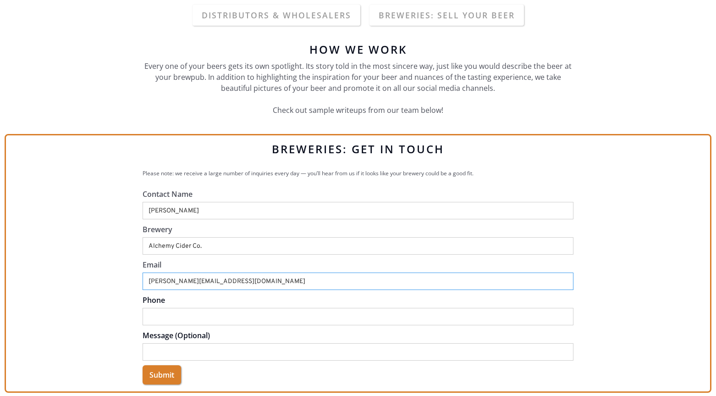 This screenshot has width=716, height=396. Describe the element at coordinates (154, 300) in the screenshot. I see `a: Phone` at that location.